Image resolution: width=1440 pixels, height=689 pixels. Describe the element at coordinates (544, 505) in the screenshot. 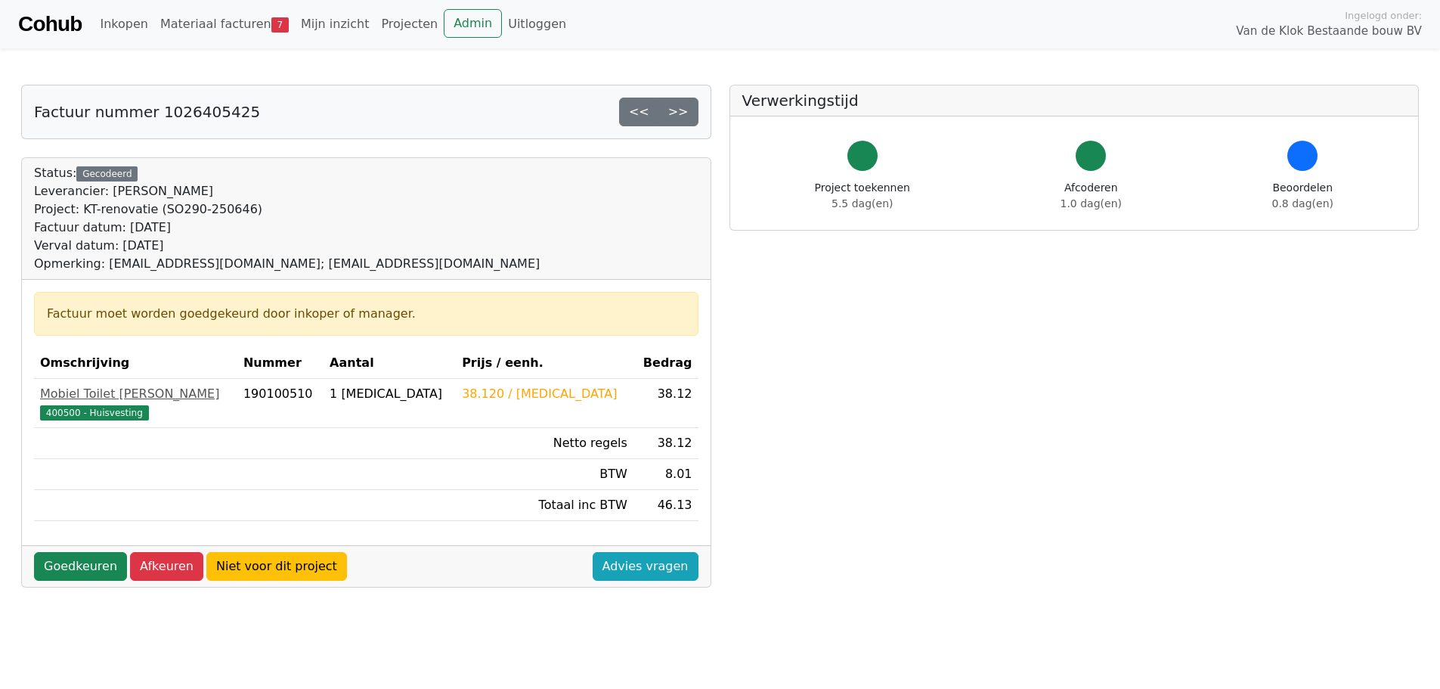

I see `td: Totaal inc BTW` at that location.